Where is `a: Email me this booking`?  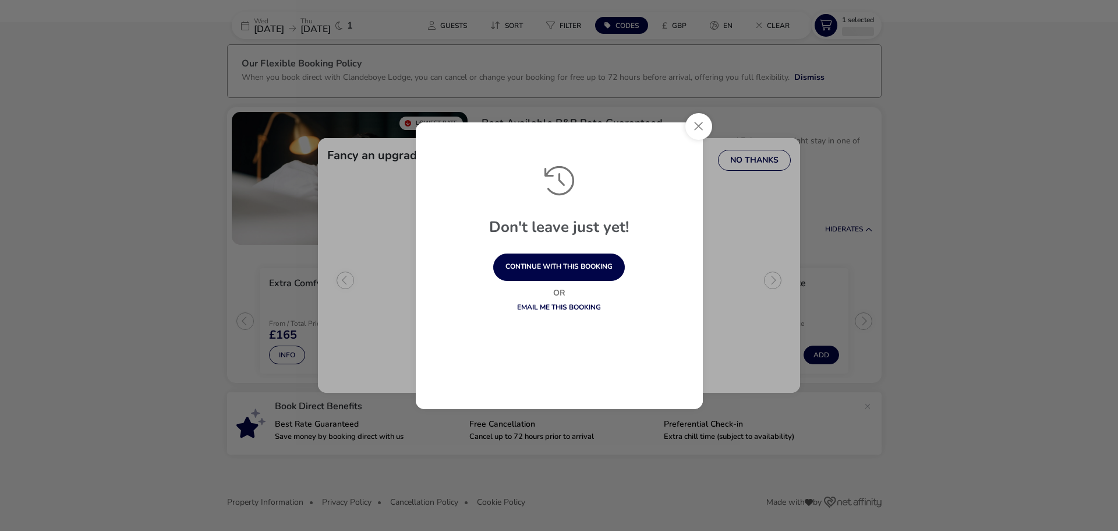
a: Email me this booking is located at coordinates (559, 307).